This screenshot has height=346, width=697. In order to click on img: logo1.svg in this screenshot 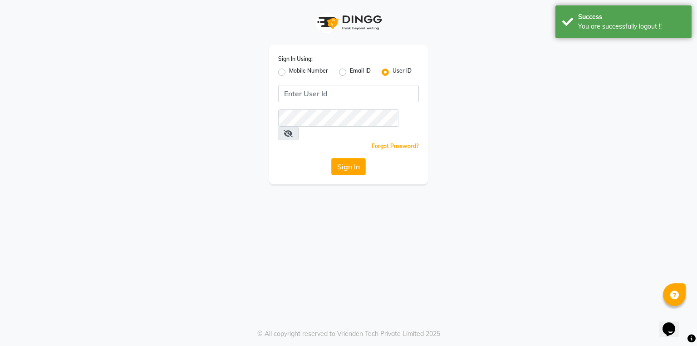, I will do `click(349, 22)`.